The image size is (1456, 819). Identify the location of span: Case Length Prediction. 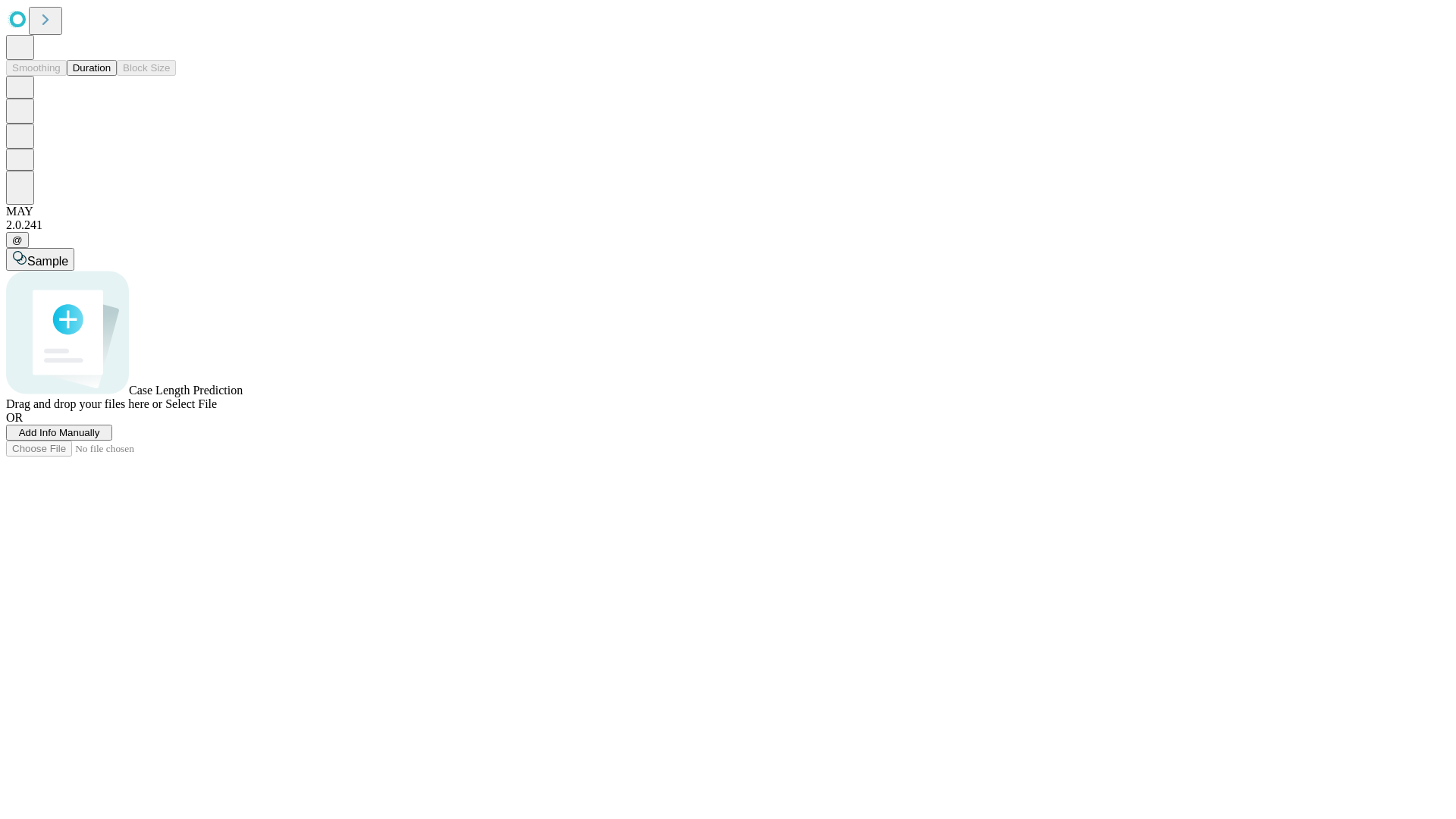
(186, 390).